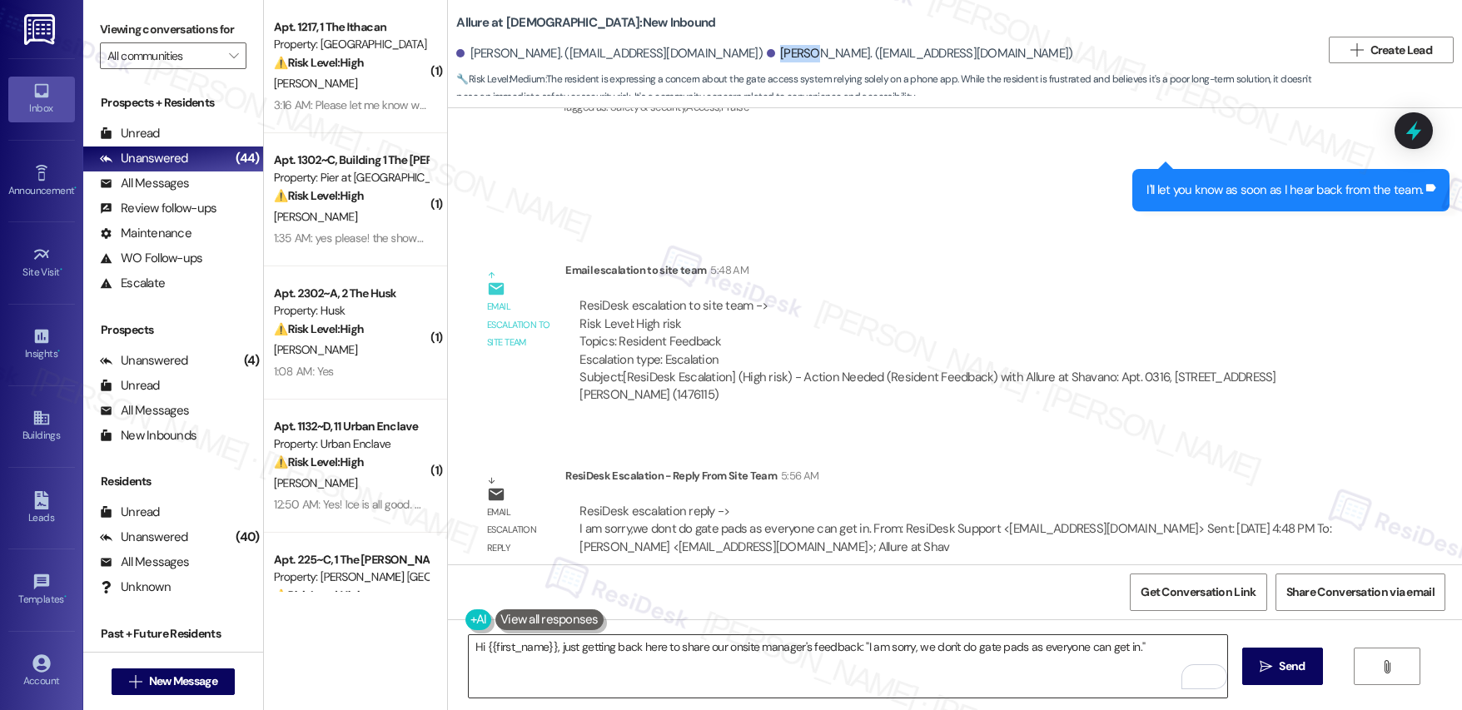 The image size is (1462, 710). What do you see at coordinates (42, 672) in the screenshot?
I see `a: Account` at bounding box center [42, 672].